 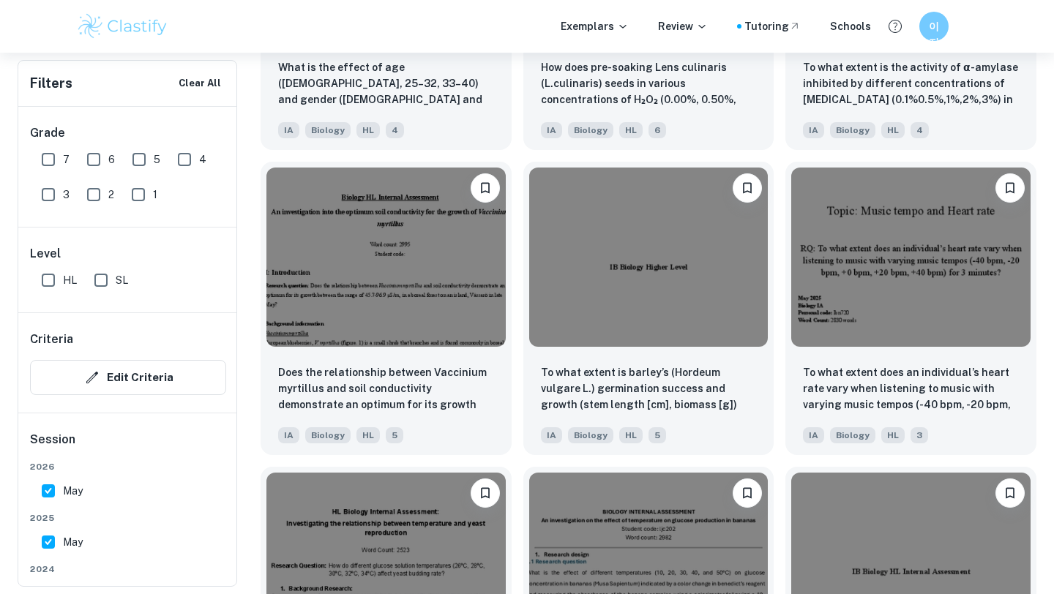 What do you see at coordinates (648, 84) in the screenshot?
I see `p: How does pre-soaking Lens culinaris (L.culinaris) seeds in various concentrations of H₂O₂ (0.00%,...` at bounding box center [648, 84].